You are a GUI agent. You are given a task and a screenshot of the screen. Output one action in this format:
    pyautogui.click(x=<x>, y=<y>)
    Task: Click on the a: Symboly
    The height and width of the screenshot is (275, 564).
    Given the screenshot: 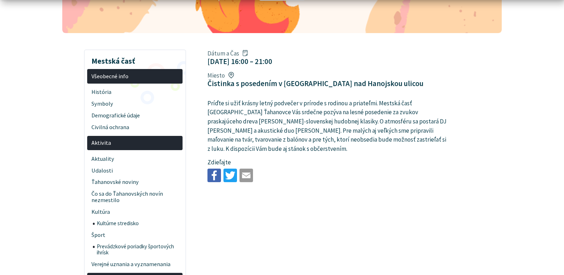 What is the action you would take?
    pyautogui.click(x=135, y=103)
    